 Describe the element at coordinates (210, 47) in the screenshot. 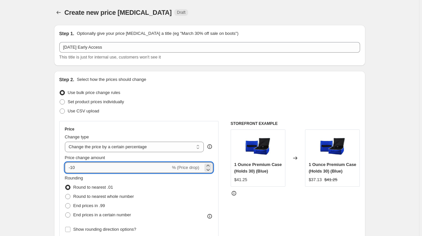

I see `input: 30% off holiday sale` at that location.